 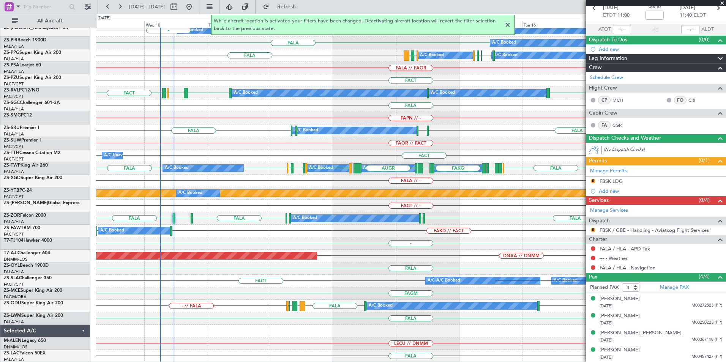 What do you see at coordinates (33, 303) in the screenshot?
I see `a: ZS-ODUSuper King Air 200` at bounding box center [33, 303].